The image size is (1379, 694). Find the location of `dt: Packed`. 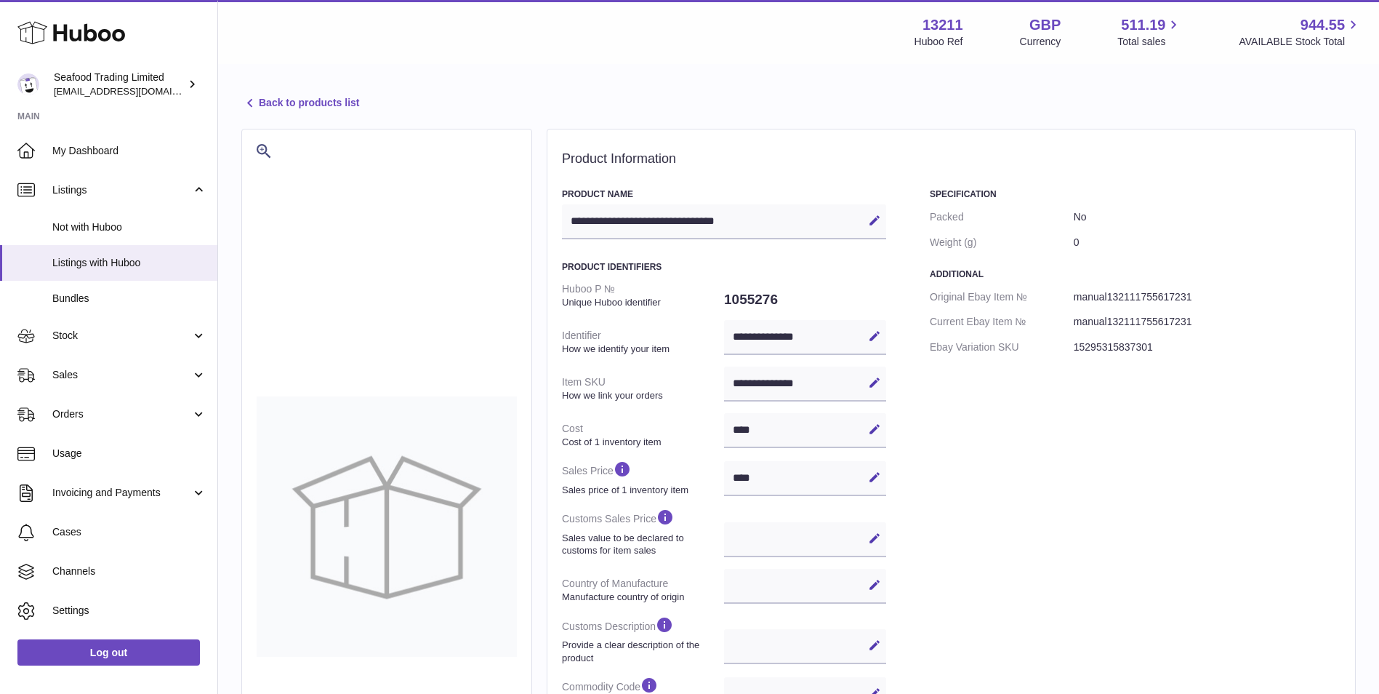

dt: Packed is located at coordinates (1002, 217).